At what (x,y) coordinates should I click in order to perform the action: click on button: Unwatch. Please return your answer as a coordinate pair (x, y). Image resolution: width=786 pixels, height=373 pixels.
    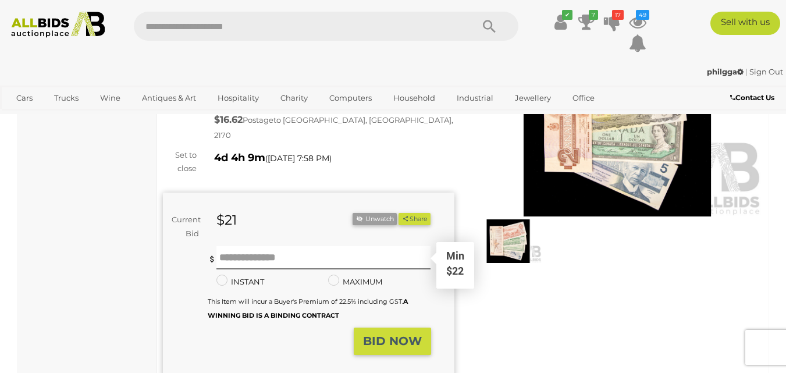
    Looking at the image, I should click on (375, 219).